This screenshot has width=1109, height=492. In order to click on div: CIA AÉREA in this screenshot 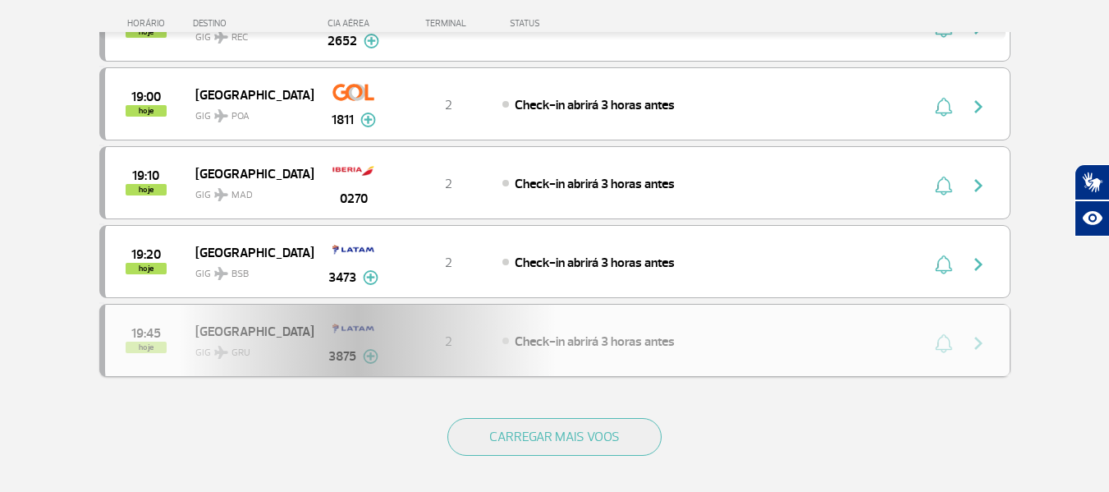, I will do `click(354, 23)`.